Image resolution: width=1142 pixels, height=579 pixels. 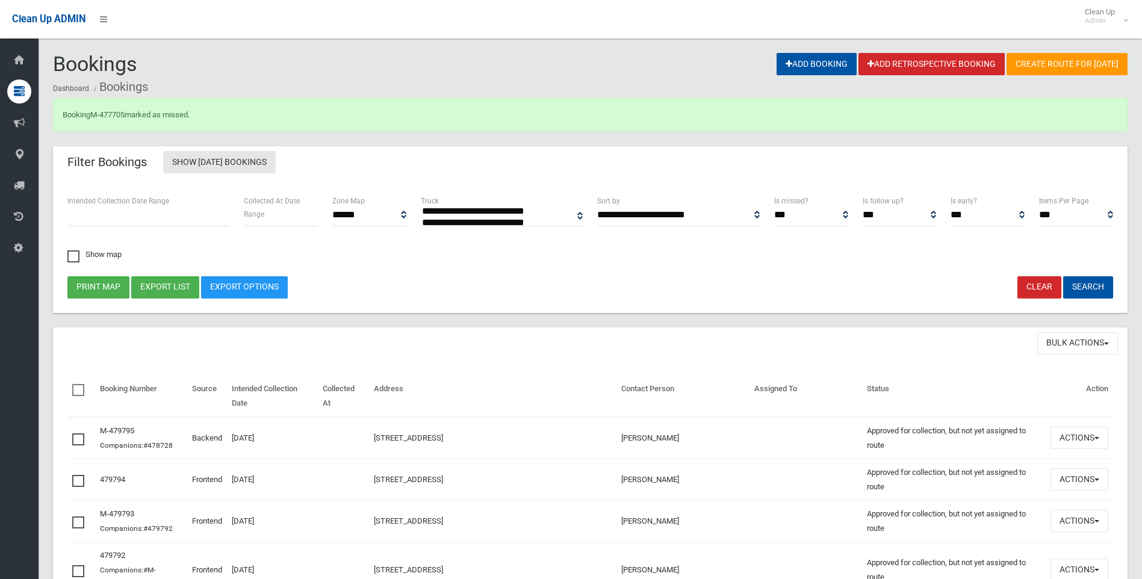 I want to click on a: M-479795, so click(x=117, y=431).